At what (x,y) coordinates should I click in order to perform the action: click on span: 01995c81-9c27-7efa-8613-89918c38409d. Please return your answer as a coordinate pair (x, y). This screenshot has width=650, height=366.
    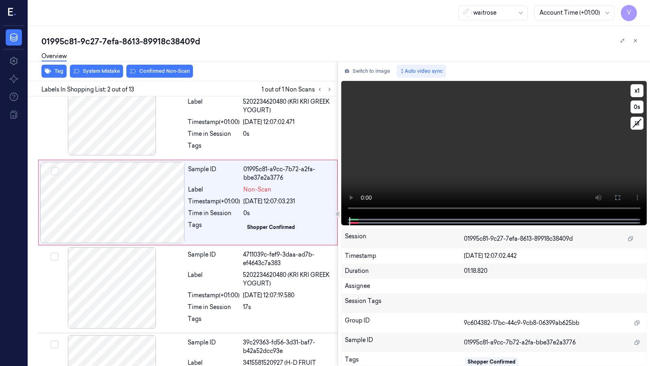
    Looking at the image, I should click on (519, 239).